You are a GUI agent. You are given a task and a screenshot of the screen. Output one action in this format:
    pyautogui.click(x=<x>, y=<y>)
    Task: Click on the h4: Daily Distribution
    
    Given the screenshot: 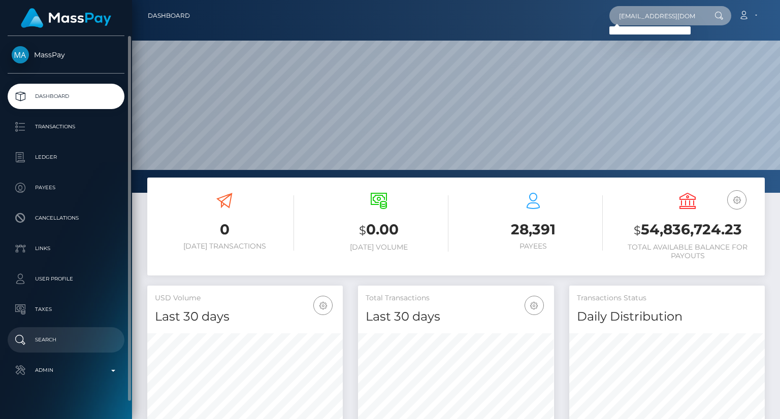 What is the action you would take?
    pyautogui.click(x=667, y=317)
    